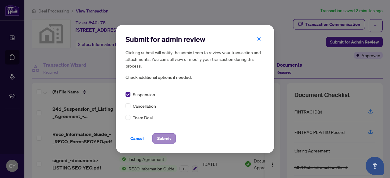  I want to click on span: Check additional options if needed:, so click(195, 77).